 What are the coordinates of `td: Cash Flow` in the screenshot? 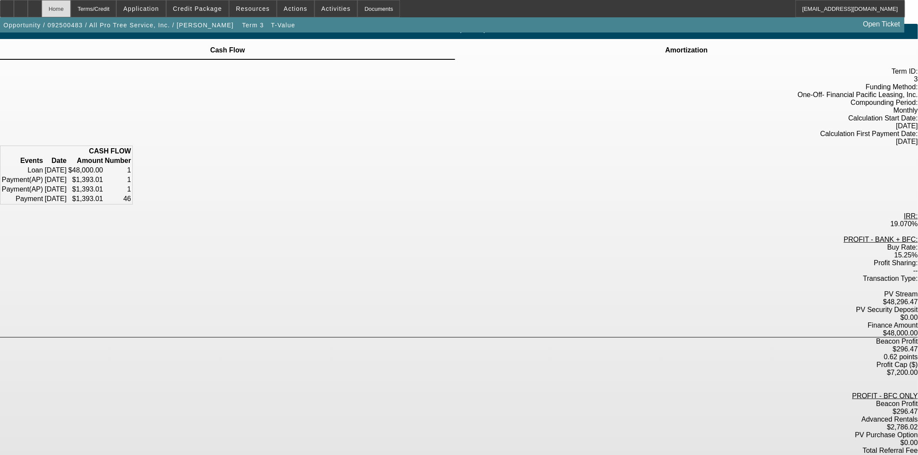 It's located at (228, 50).